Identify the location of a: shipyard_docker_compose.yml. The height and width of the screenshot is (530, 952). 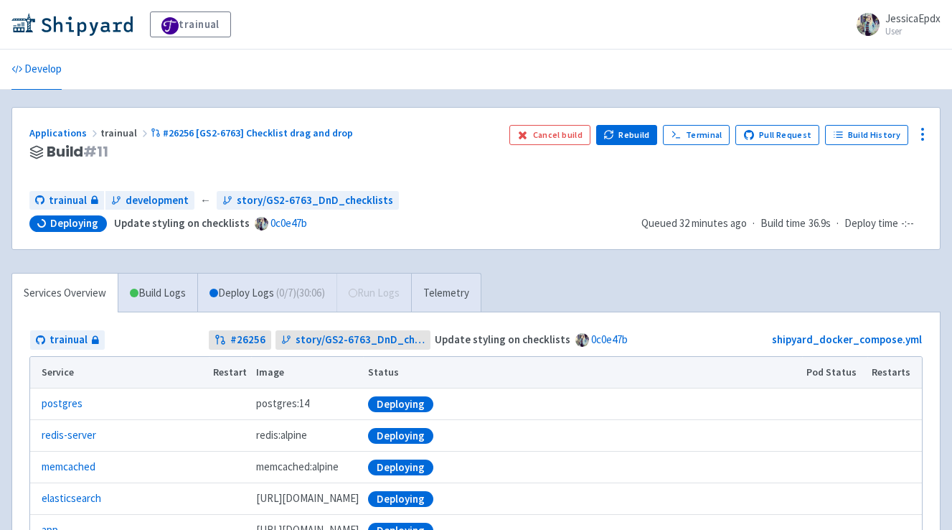
(847, 339).